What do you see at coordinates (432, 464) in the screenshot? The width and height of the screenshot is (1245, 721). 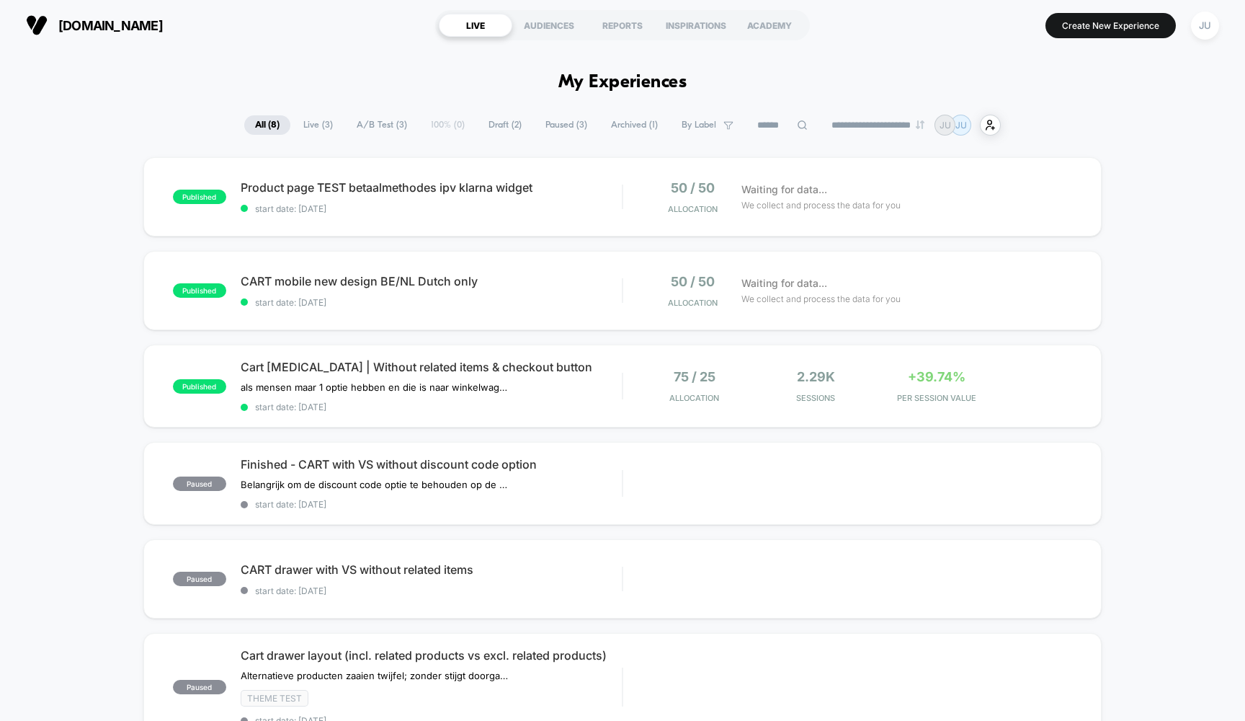 I see `span: Finished - CART with VS without discount code option` at bounding box center [432, 464].